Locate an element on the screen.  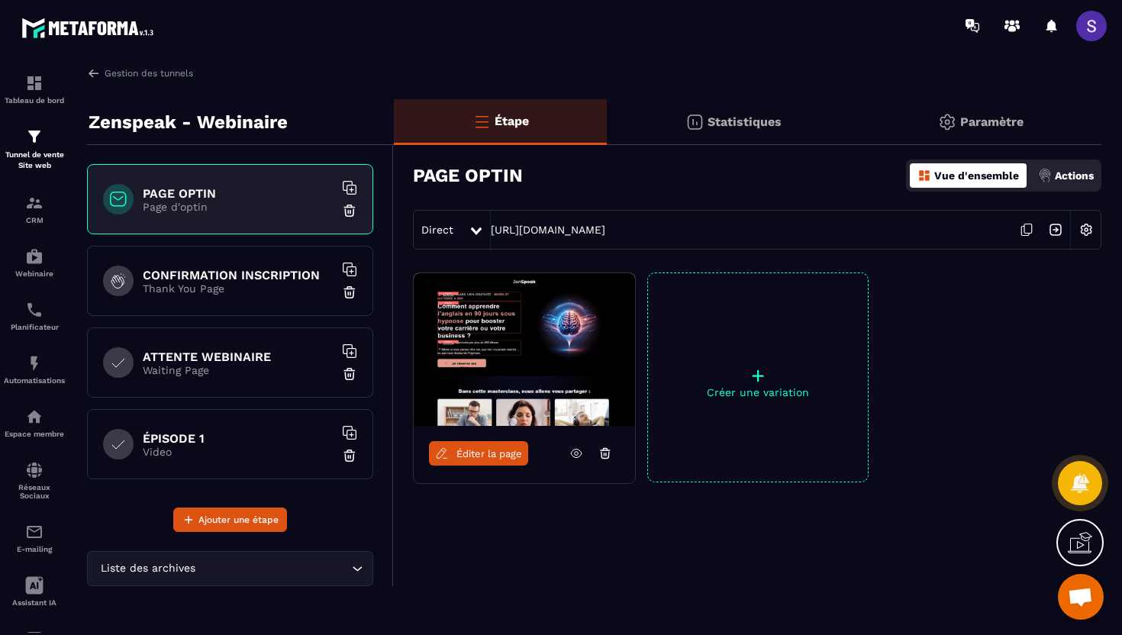
p: Statistiques is located at coordinates (744, 121).